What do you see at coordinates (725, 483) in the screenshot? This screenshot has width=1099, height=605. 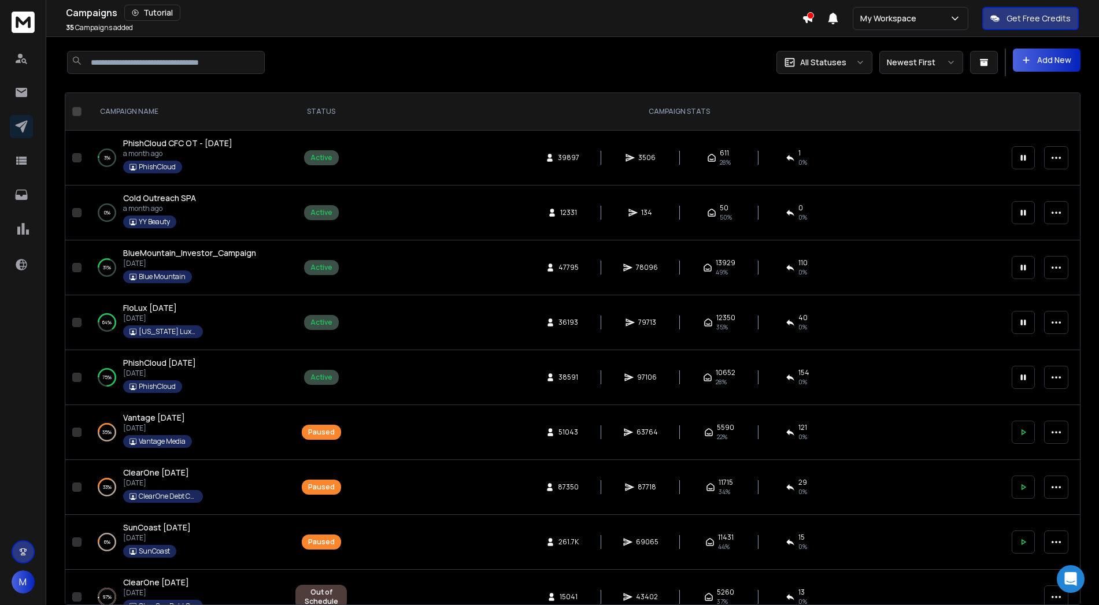 I see `span: 11715` at bounding box center [725, 483].